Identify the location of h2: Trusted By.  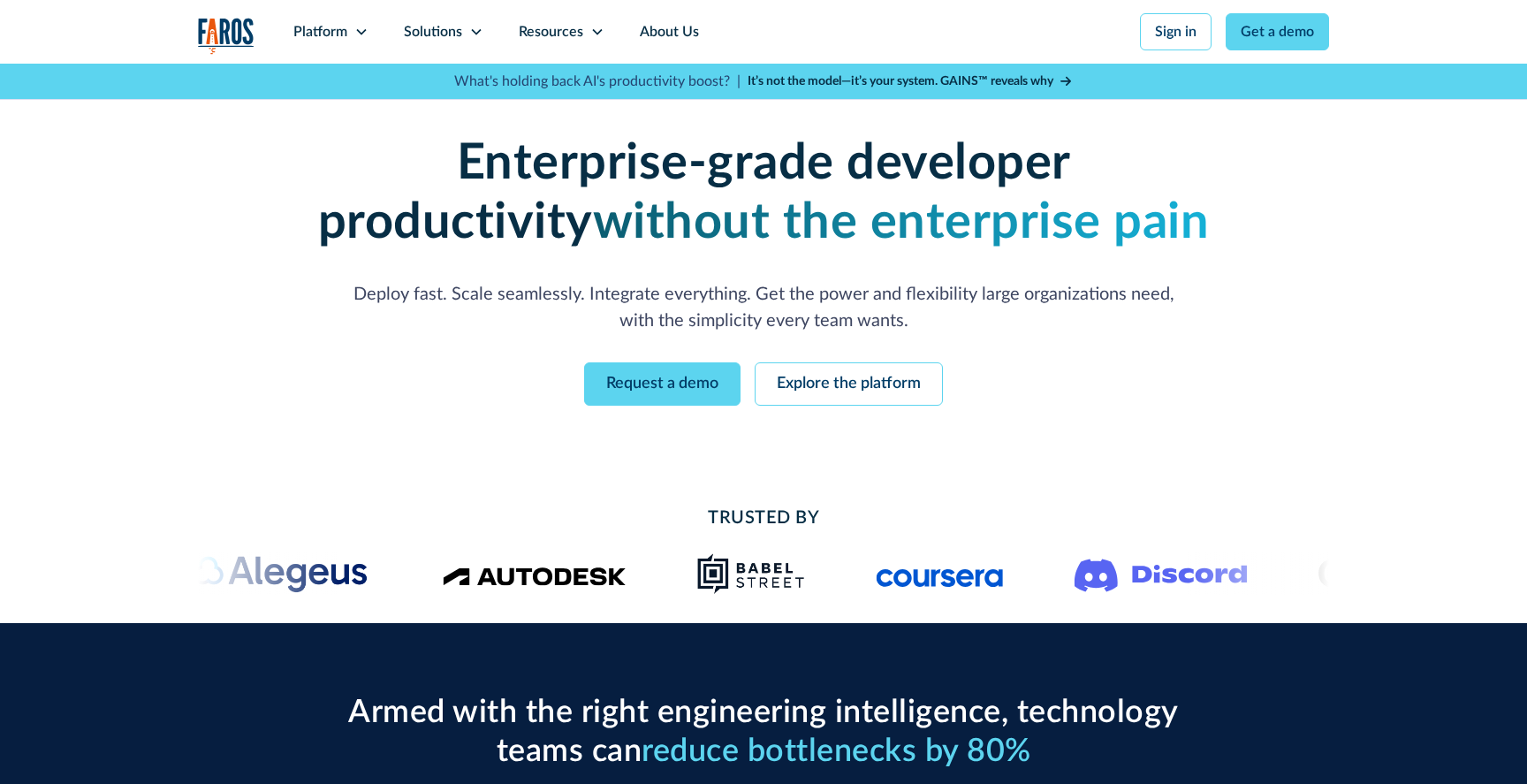
(763, 518).